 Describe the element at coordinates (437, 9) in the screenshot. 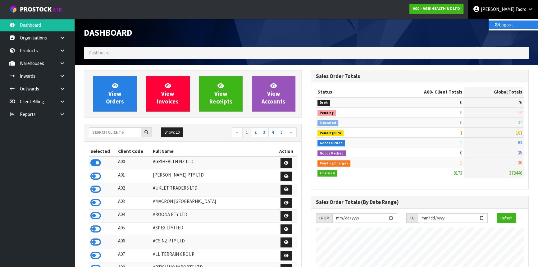

I see `a: A00 - AGRIHEALTH NZ LTD` at that location.